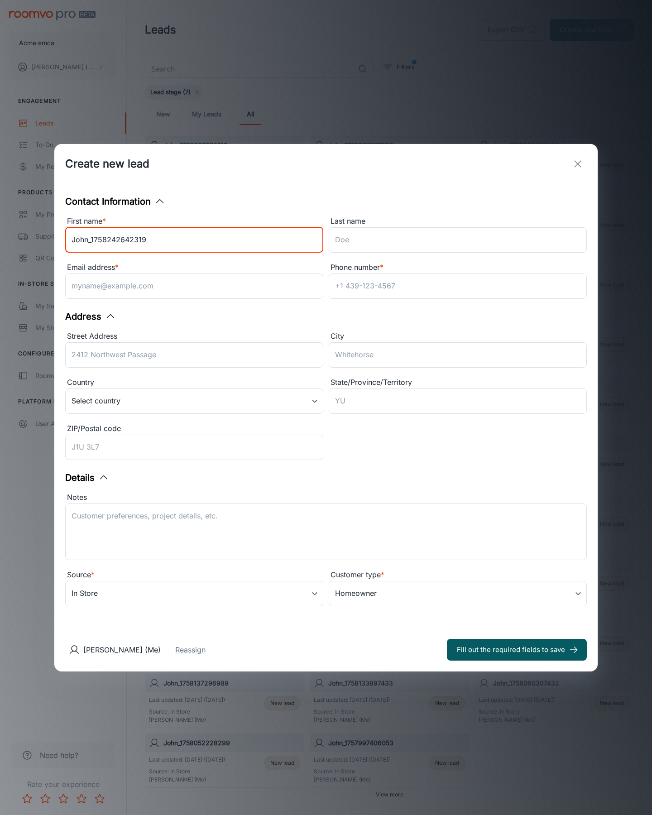 This screenshot has width=652, height=815. What do you see at coordinates (326, 497) in the screenshot?
I see `div: Notes` at bounding box center [326, 497].